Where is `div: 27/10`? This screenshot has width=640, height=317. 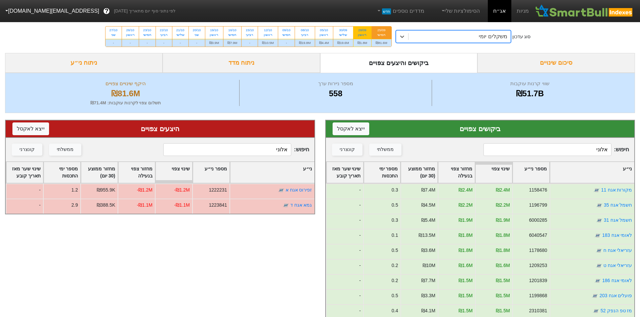 div: 27/10 is located at coordinates (114, 30).